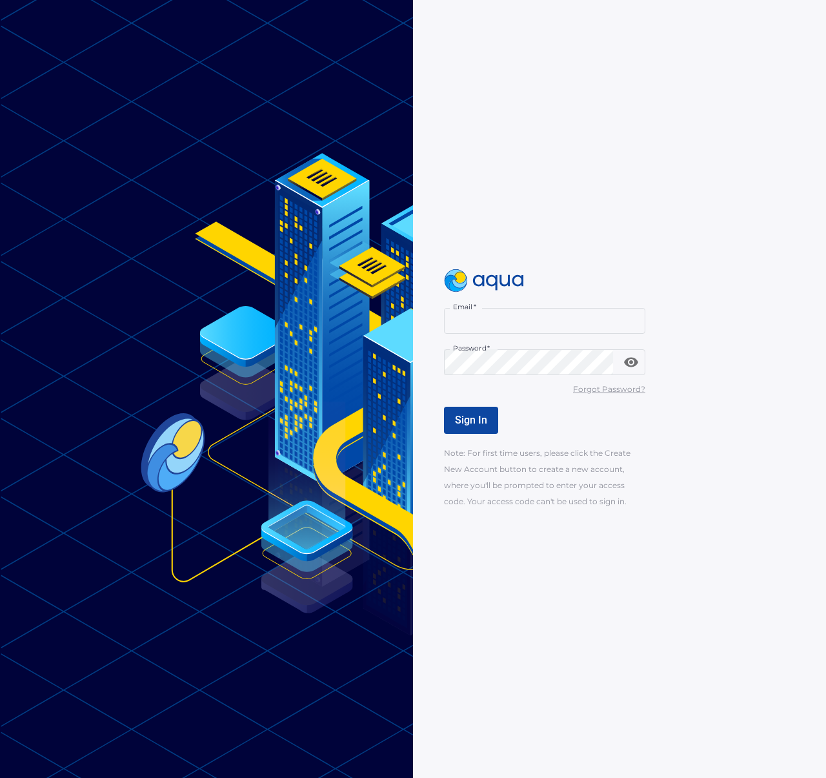  Describe the element at coordinates (465, 307) in the screenshot. I see `label: Email` at that location.